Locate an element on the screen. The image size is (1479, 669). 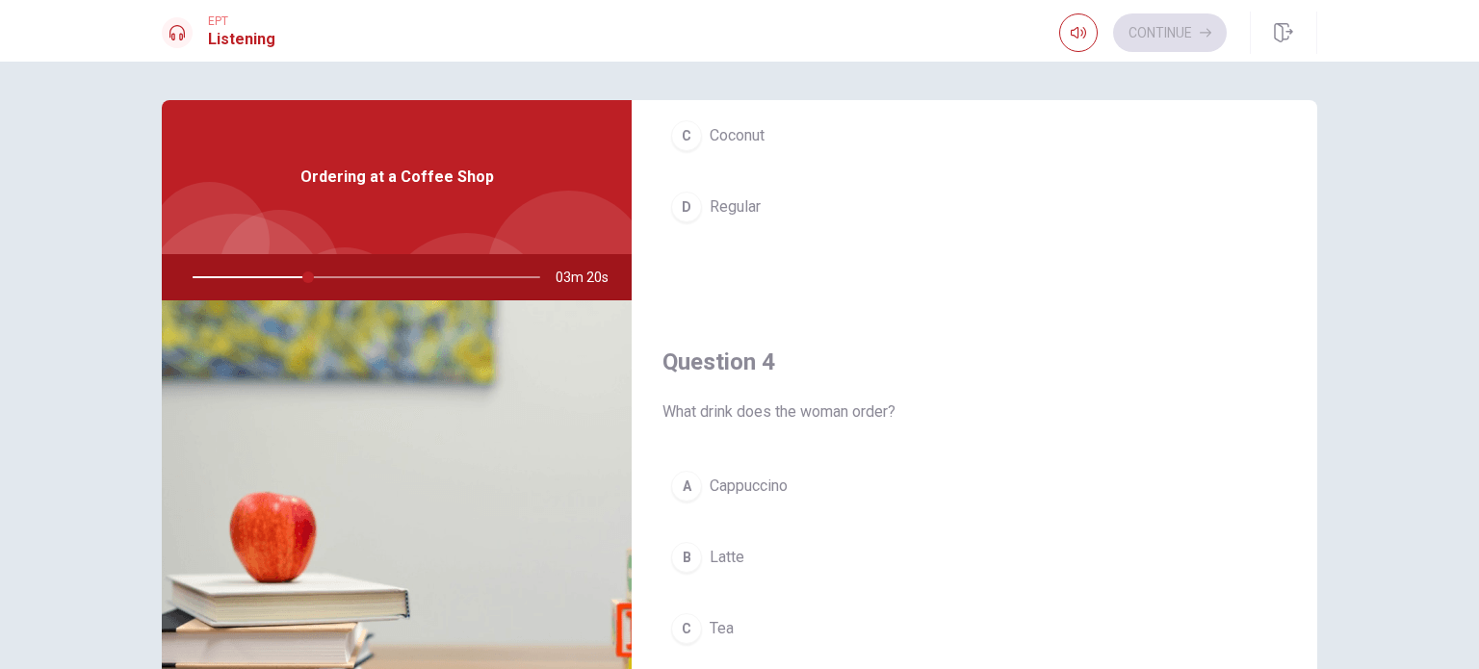
h1: Listening is located at coordinates (242, 39).